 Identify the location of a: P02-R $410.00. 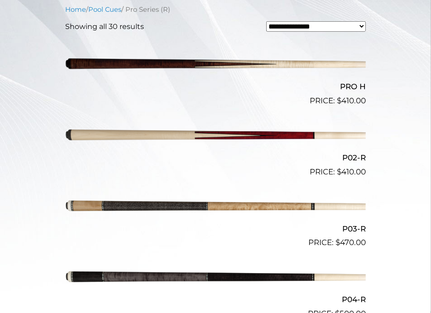
(215, 144).